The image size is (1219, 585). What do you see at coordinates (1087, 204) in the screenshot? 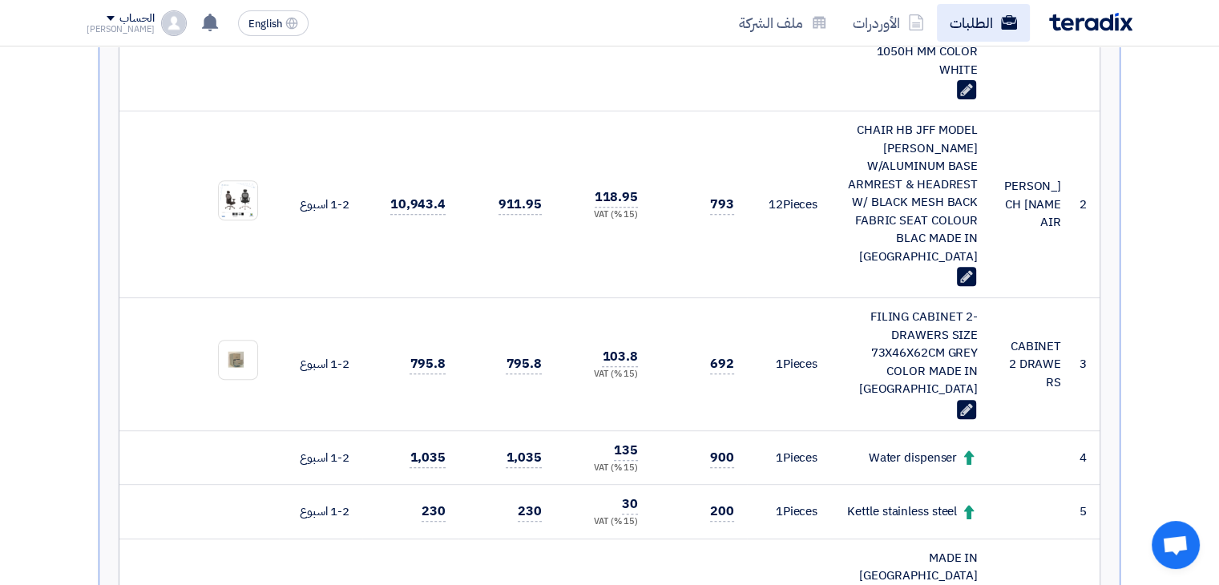
I see `td: 2` at bounding box center [1087, 204].